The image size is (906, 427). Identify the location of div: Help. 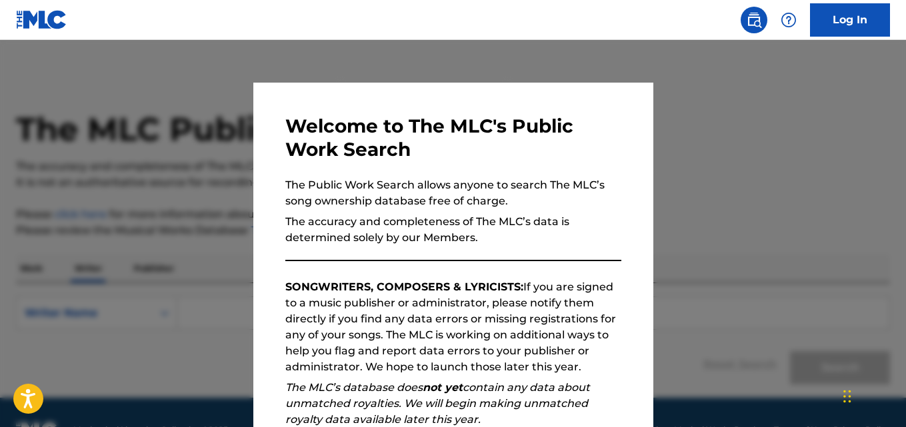
(788, 20).